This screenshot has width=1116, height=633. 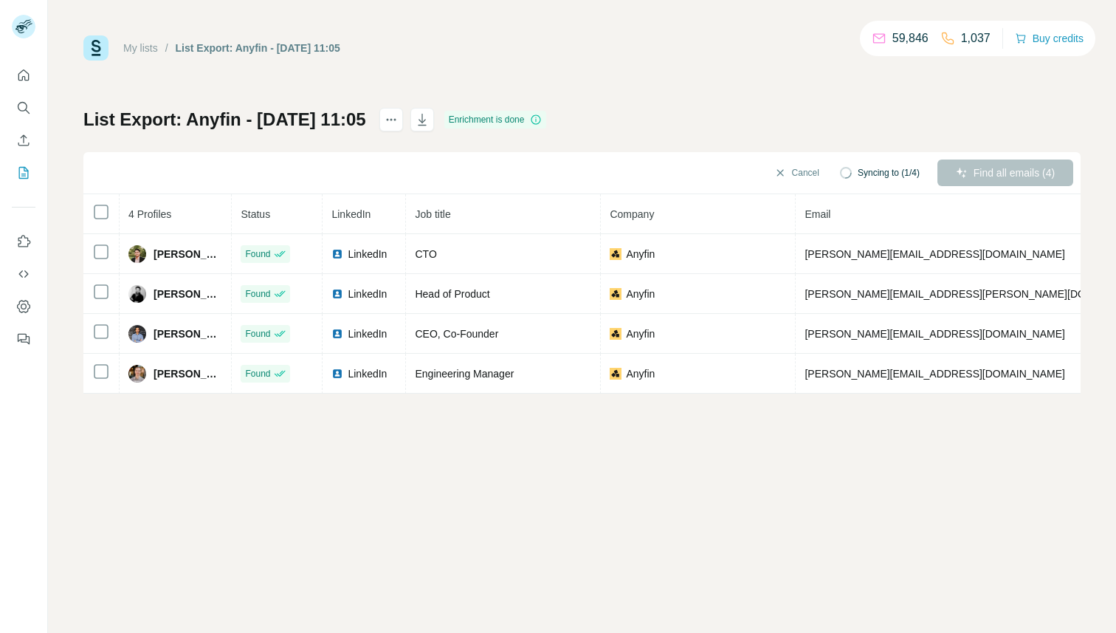 What do you see at coordinates (425, 254) in the screenshot?
I see `span: CTO` at bounding box center [425, 254].